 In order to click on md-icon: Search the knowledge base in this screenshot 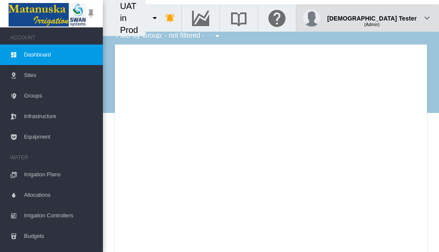, I will do `click(239, 18)`.